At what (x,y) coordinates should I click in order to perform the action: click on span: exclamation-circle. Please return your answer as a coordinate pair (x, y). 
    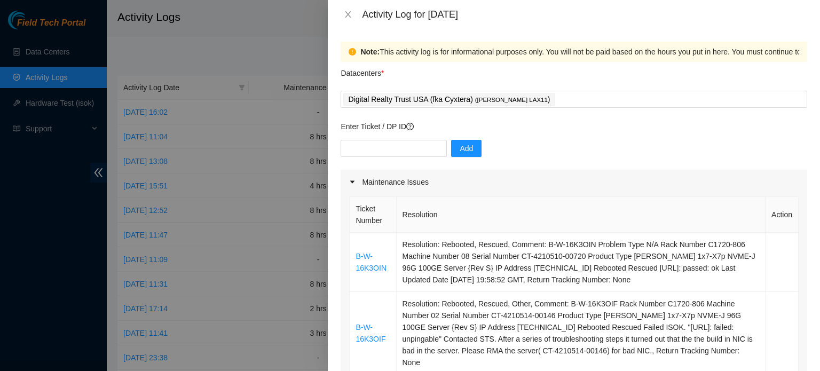
    Looking at the image, I should click on (352, 52).